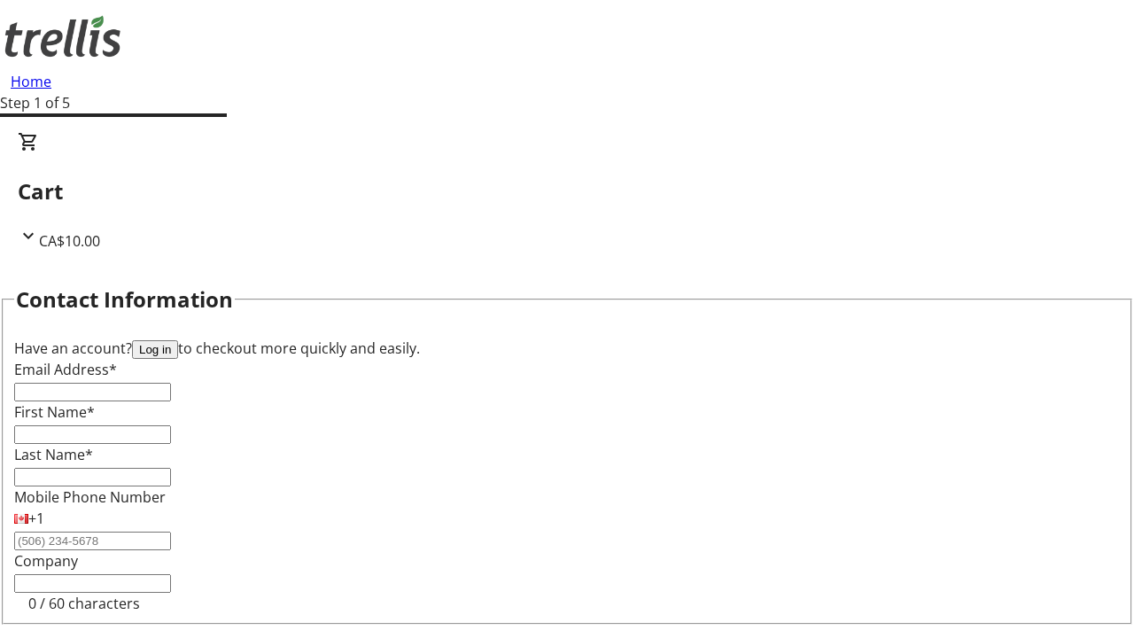 This screenshot has height=638, width=1134. What do you see at coordinates (567, 191) in the screenshot?
I see `h2: Cart` at bounding box center [567, 191].